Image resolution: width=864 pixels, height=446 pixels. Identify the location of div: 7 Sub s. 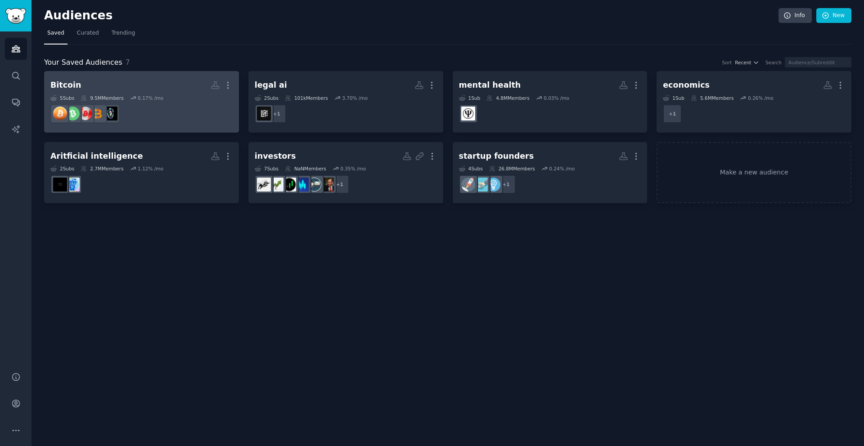
(266, 169).